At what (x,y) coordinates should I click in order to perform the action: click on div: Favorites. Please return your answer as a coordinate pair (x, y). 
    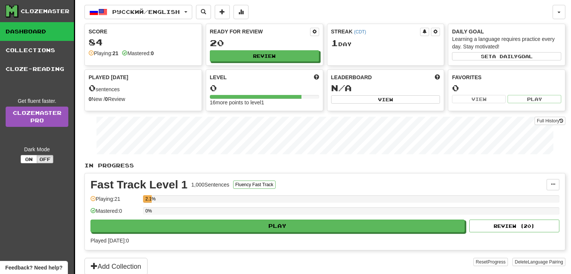
    Looking at the image, I should click on (506, 77).